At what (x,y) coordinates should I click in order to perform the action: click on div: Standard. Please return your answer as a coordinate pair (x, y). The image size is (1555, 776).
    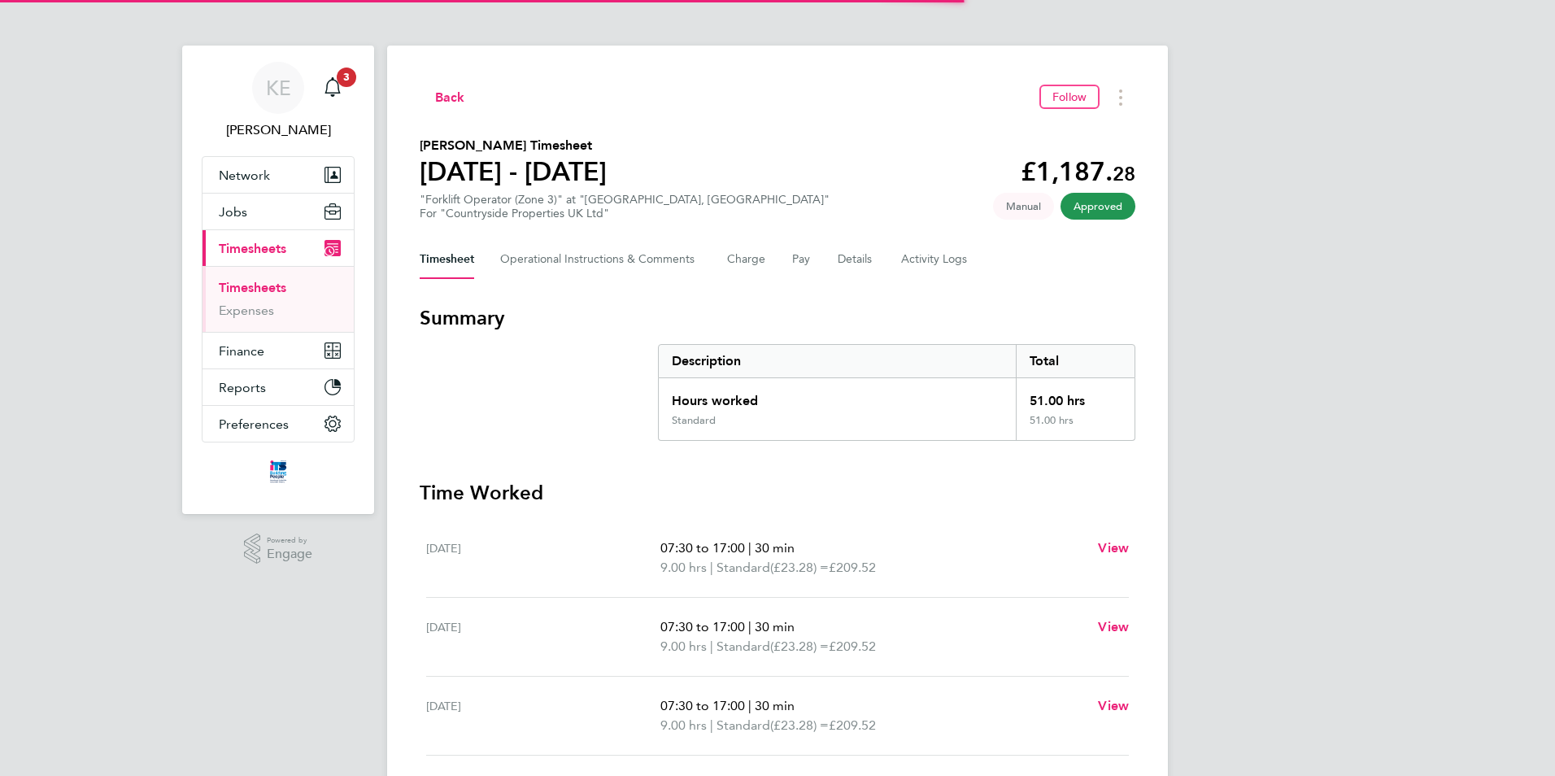
    Looking at the image, I should click on (694, 421).